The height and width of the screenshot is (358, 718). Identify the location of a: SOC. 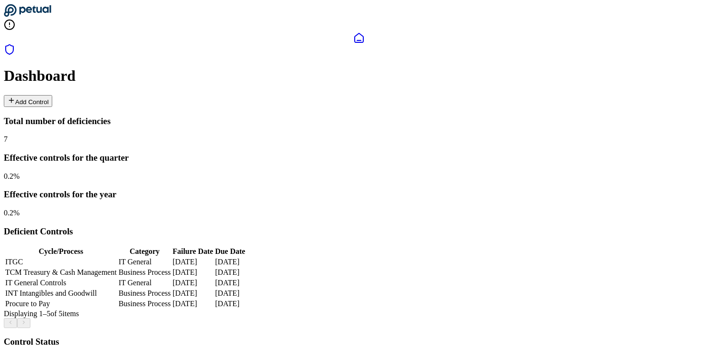
(359, 50).